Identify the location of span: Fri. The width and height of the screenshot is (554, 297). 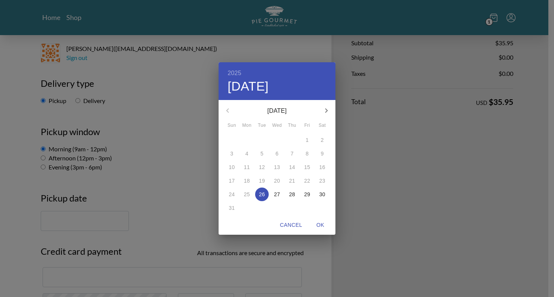
(307, 126).